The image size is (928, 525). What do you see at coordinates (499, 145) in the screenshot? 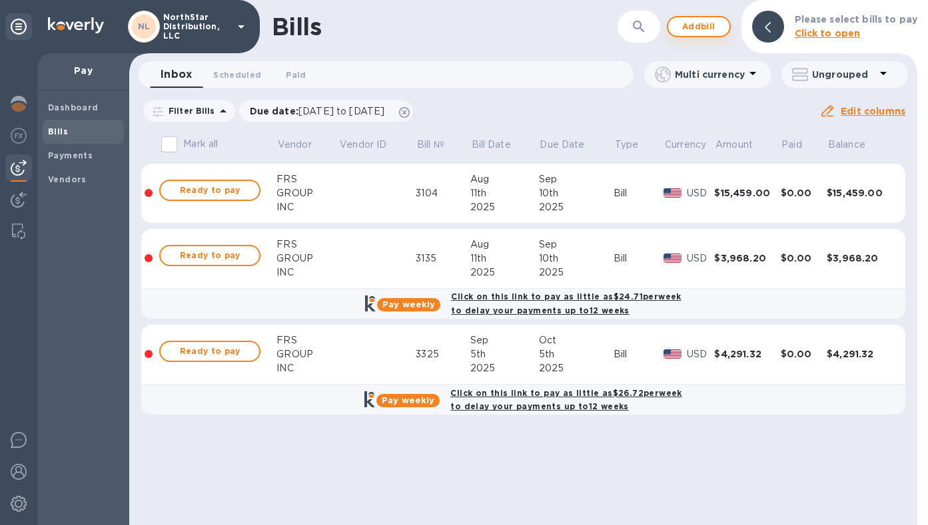
I see `span: Bill Date` at bounding box center [499, 145].